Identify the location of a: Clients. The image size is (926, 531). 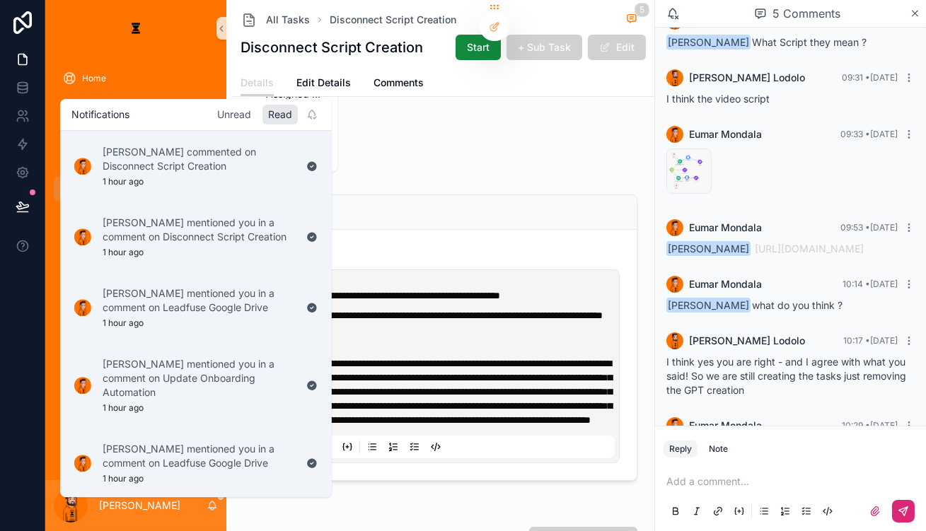
(136, 132).